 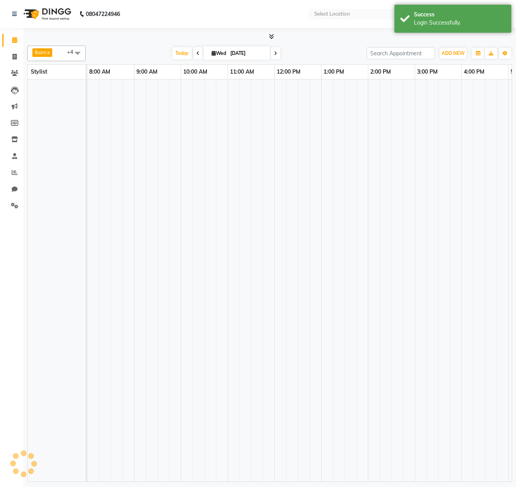 What do you see at coordinates (39, 72) in the screenshot?
I see `span: Stylist` at bounding box center [39, 72].